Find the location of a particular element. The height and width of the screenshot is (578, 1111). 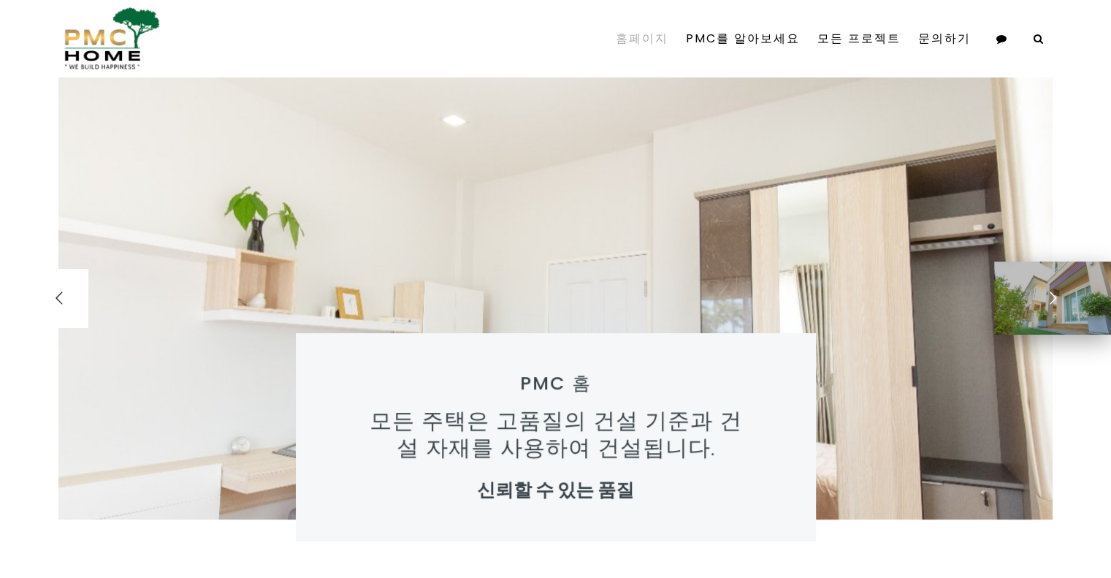

font: 홈페이지 is located at coordinates (642, 38).